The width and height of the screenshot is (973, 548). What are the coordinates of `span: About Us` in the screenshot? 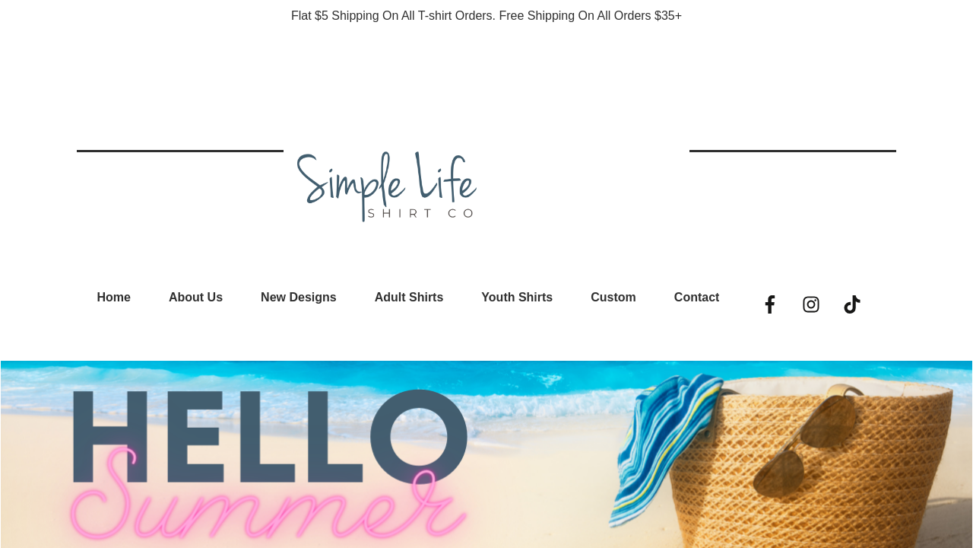 It's located at (195, 297).